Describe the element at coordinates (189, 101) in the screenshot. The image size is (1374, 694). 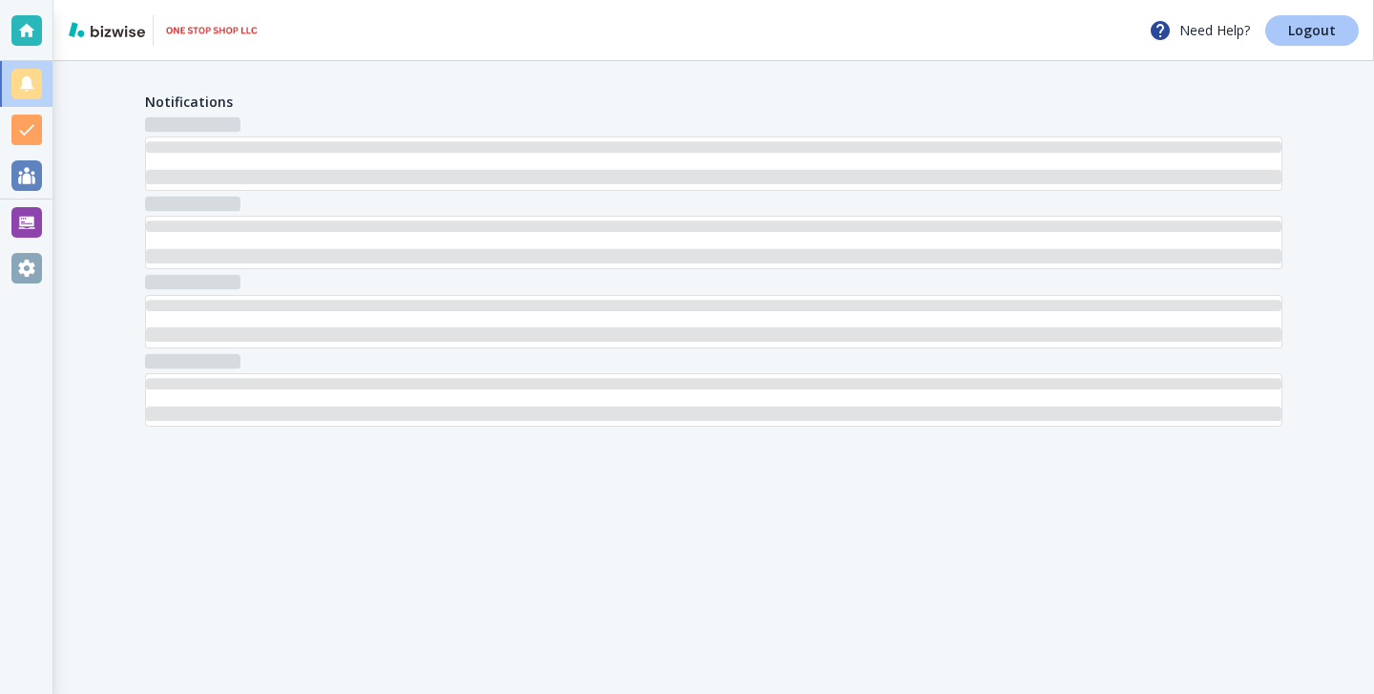
I see `h4: Notifications` at that location.